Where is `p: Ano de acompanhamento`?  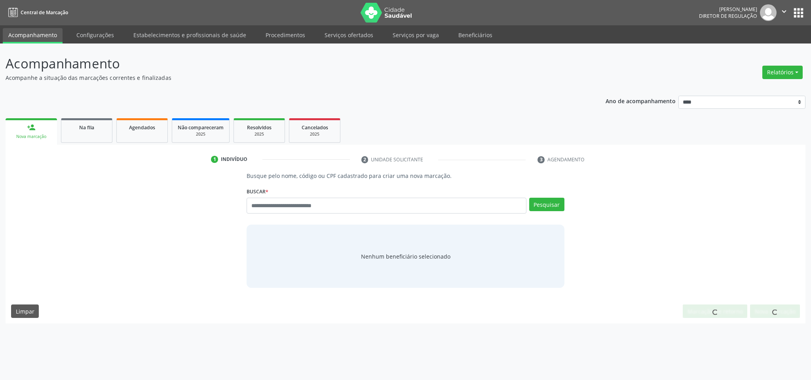 p: Ano de acompanhamento is located at coordinates (641, 101).